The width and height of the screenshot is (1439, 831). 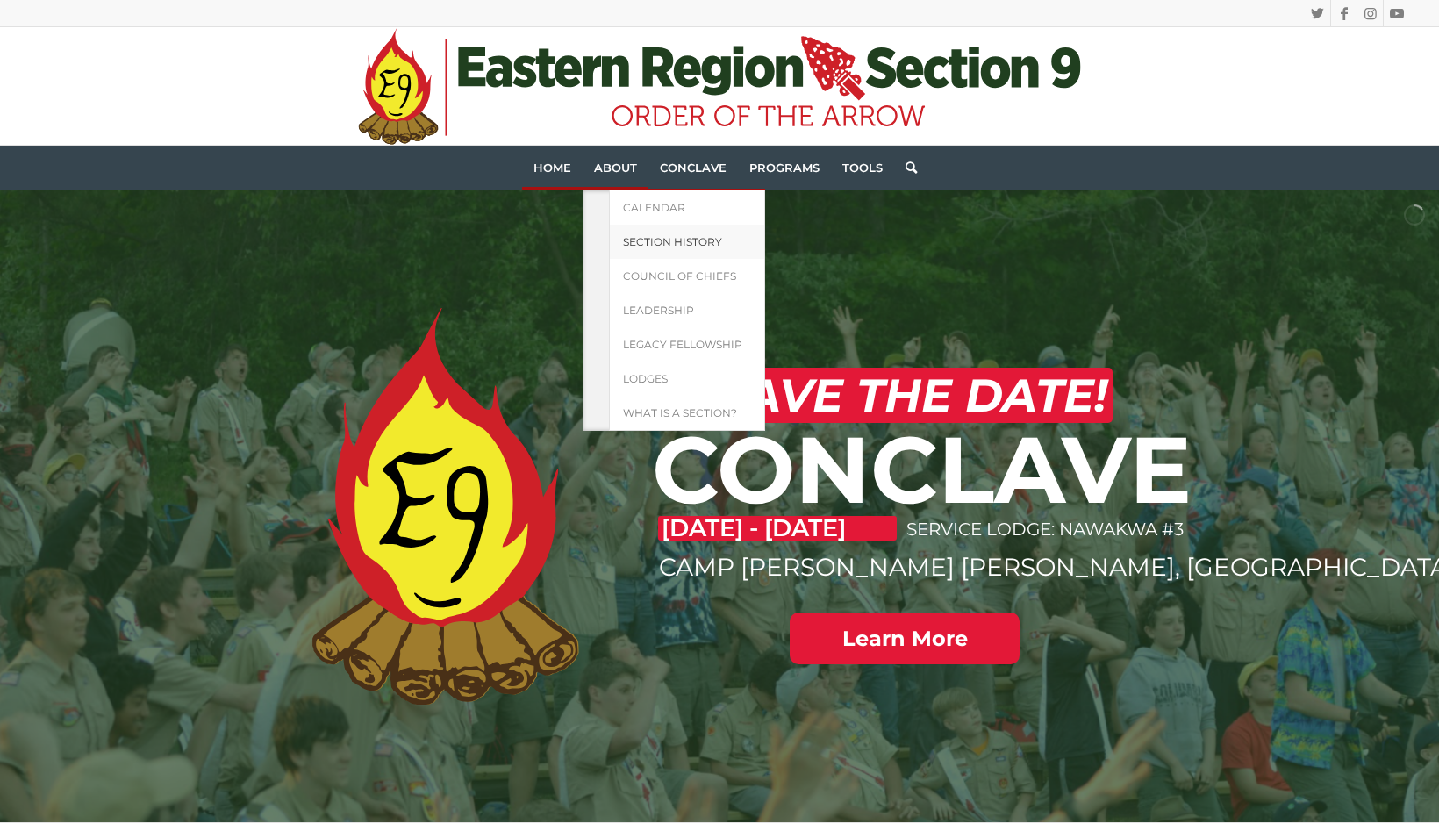 What do you see at coordinates (912, 395) in the screenshot?
I see `h2: SAVE THE DATE!` at bounding box center [912, 395].